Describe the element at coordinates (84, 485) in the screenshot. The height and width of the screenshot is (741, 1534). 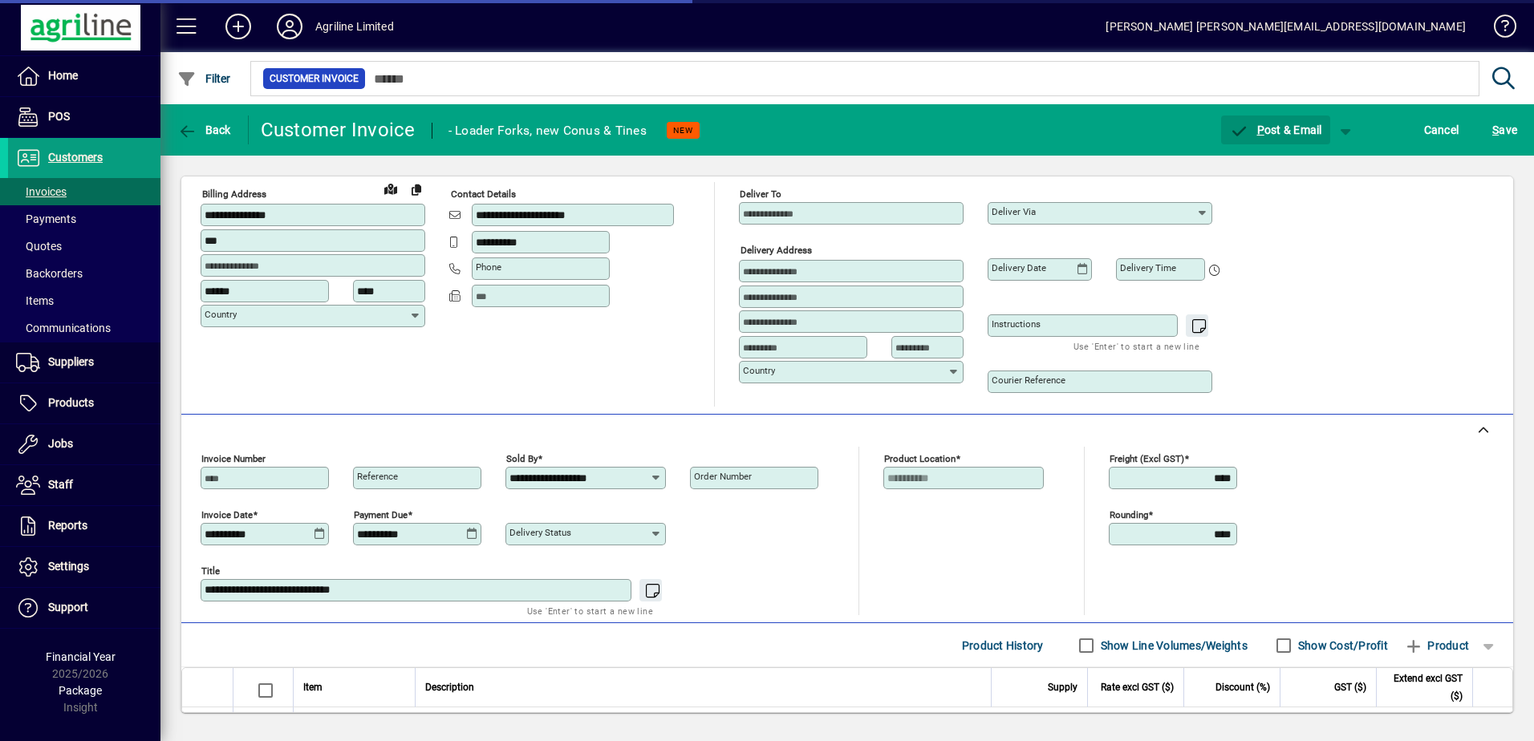
I see `a: Staff` at that location.